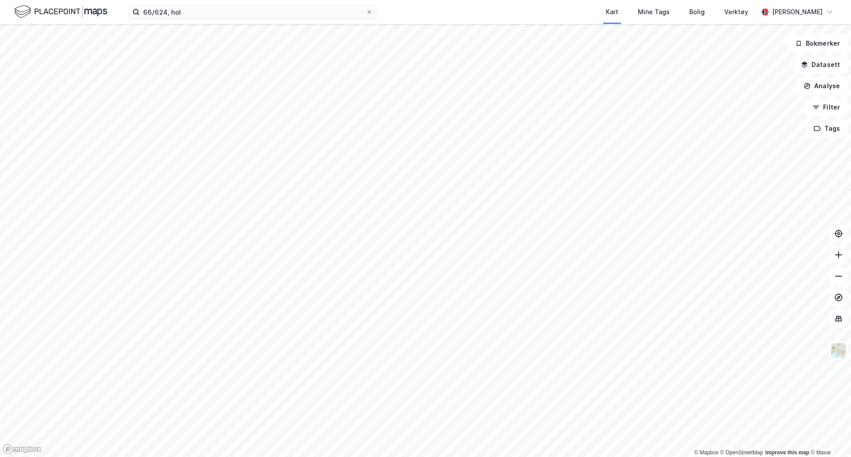 This screenshot has height=457, width=851. What do you see at coordinates (826, 107) in the screenshot?
I see `button: Filter` at bounding box center [826, 107].